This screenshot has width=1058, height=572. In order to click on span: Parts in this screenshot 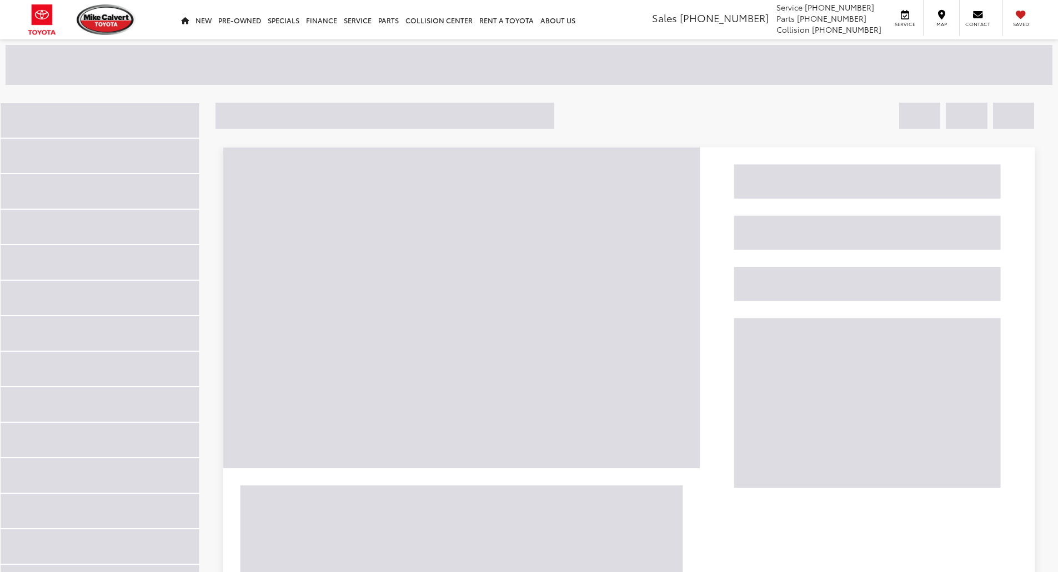, I will do `click(785, 18)`.